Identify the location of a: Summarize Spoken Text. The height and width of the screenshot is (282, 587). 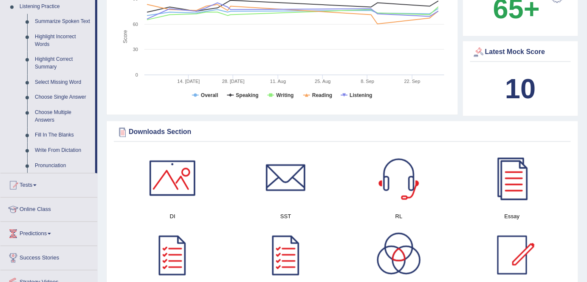
(63, 22).